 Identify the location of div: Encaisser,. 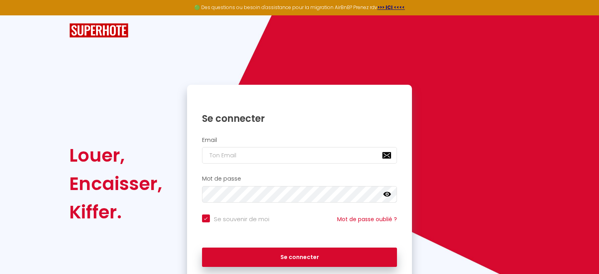
(116, 184).